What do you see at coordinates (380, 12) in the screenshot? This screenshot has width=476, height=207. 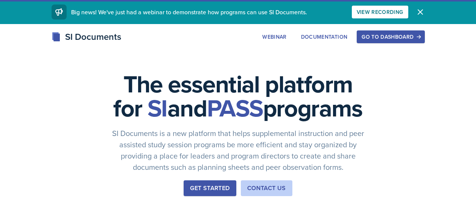 I see `div: View Recording` at bounding box center [380, 12].